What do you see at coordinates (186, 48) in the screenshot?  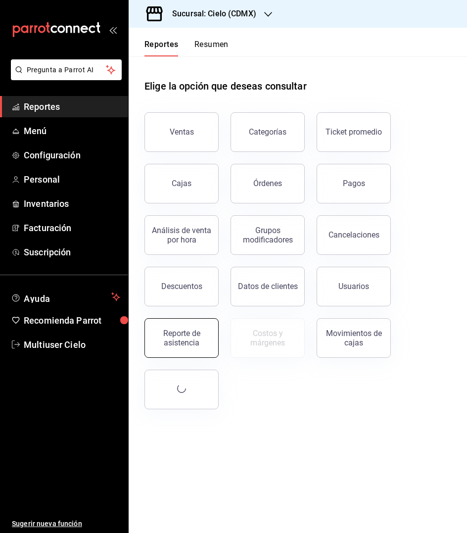 I see `div: navigation tabs` at bounding box center [186, 48].